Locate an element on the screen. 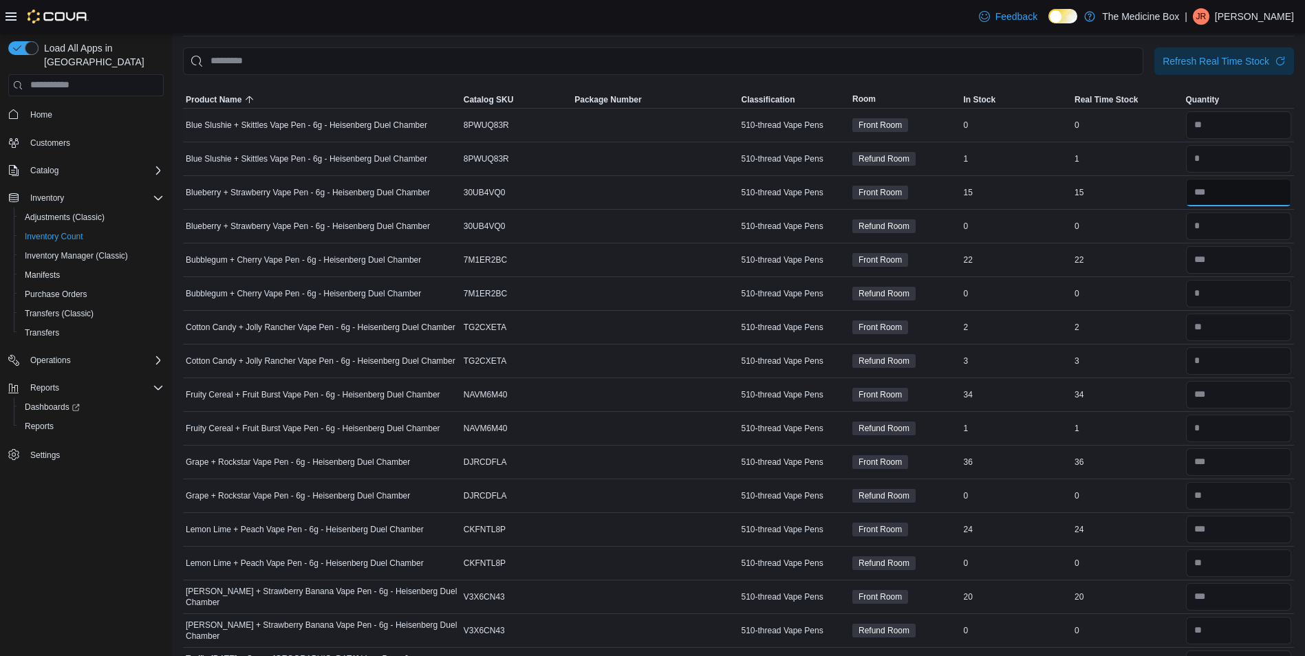 The width and height of the screenshot is (1305, 656). button: Reports is located at coordinates (45, 388).